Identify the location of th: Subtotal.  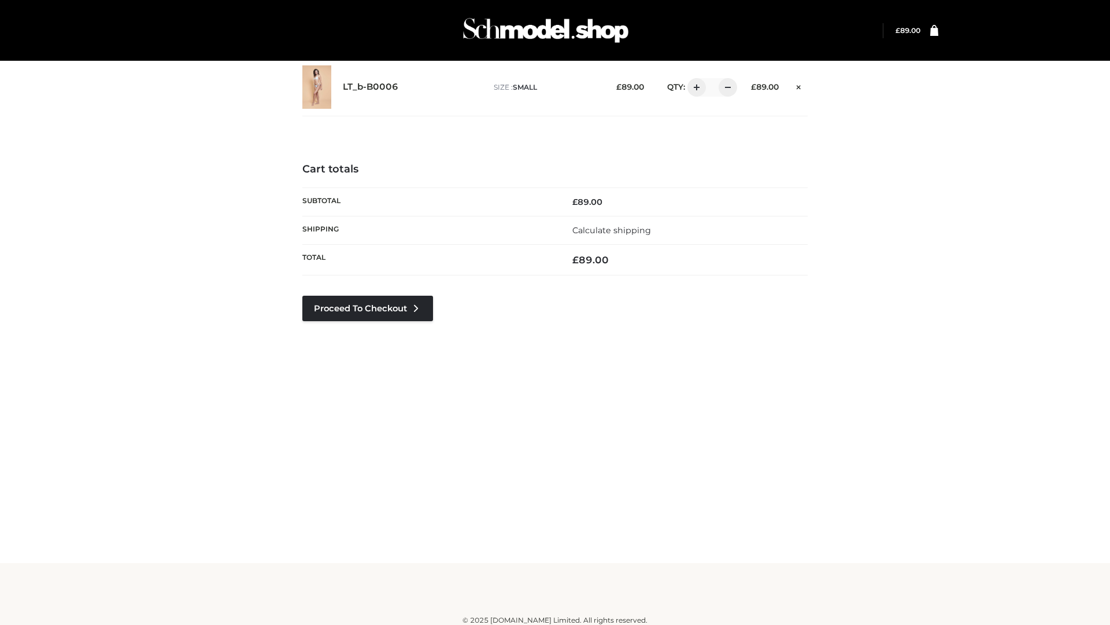
(429, 201).